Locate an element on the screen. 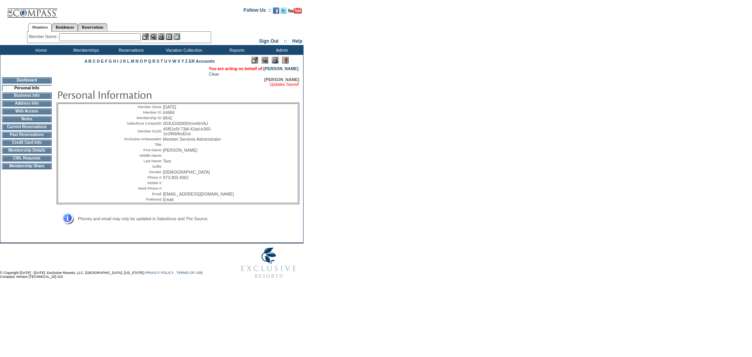  td: Reports is located at coordinates (236, 50).